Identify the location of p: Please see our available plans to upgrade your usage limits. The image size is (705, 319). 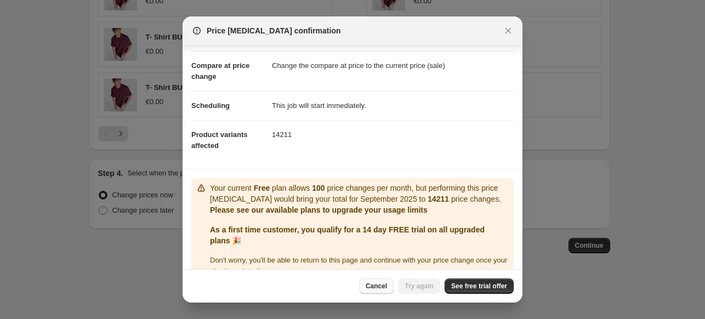
(360, 210).